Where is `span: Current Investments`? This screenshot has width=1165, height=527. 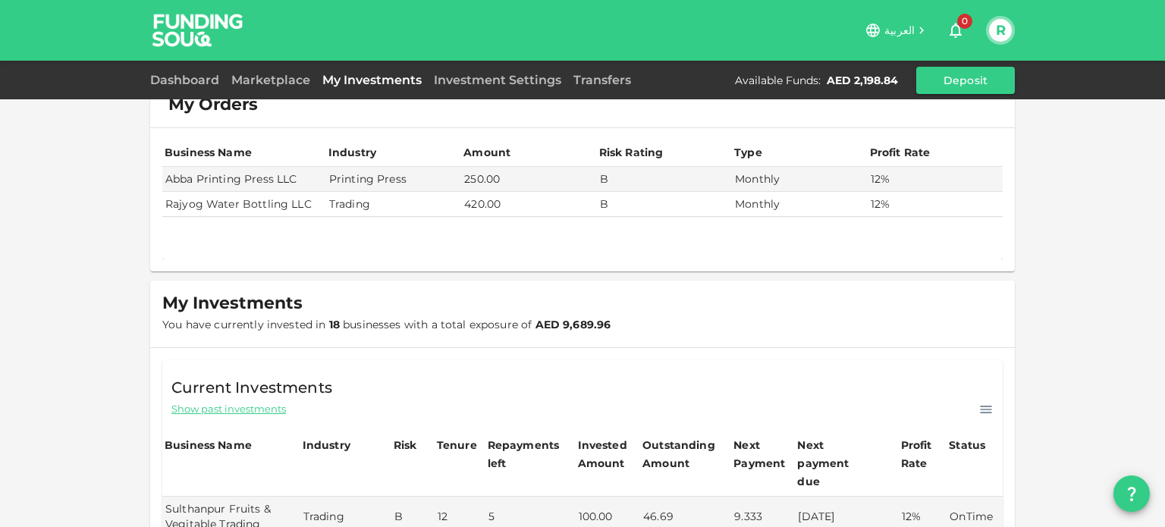
span: Current Investments is located at coordinates (252, 387).